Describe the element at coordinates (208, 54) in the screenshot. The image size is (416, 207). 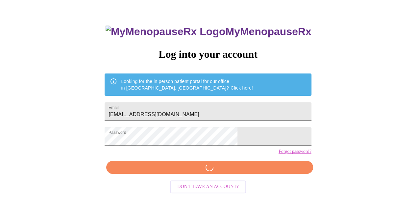
I see `h3: Log into your account` at that location.